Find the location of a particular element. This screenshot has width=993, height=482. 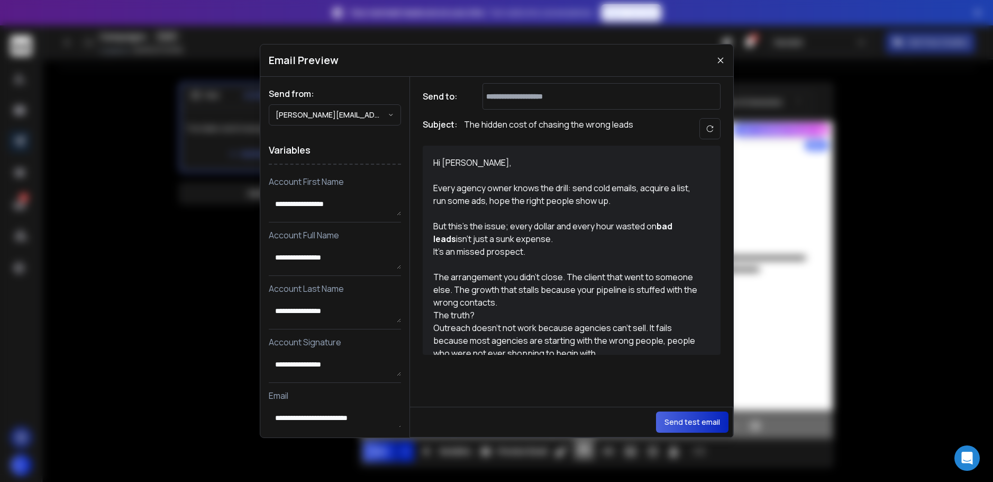

h1: Variables is located at coordinates (335, 150).